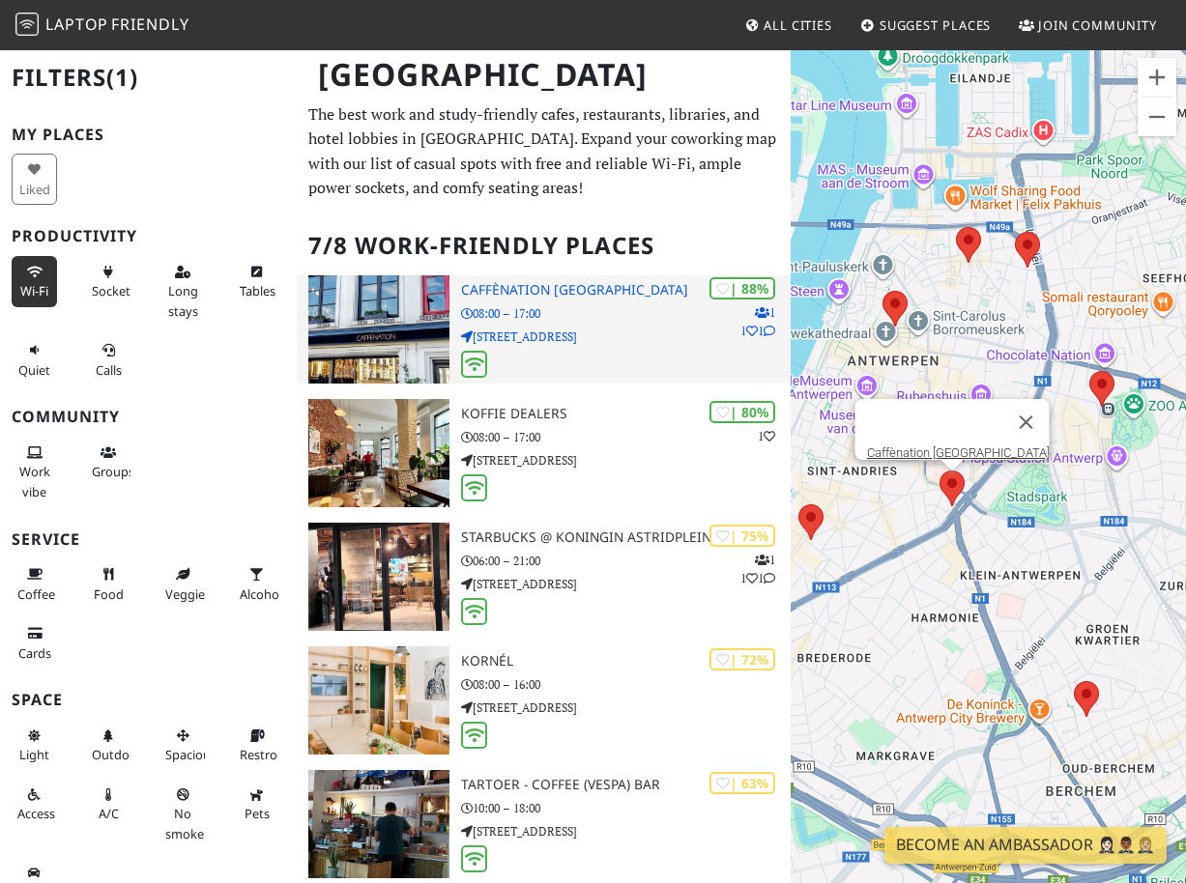 Image resolution: width=1186 pixels, height=883 pixels. What do you see at coordinates (742, 535) in the screenshot?
I see `div: | 75%` at bounding box center [742, 535].